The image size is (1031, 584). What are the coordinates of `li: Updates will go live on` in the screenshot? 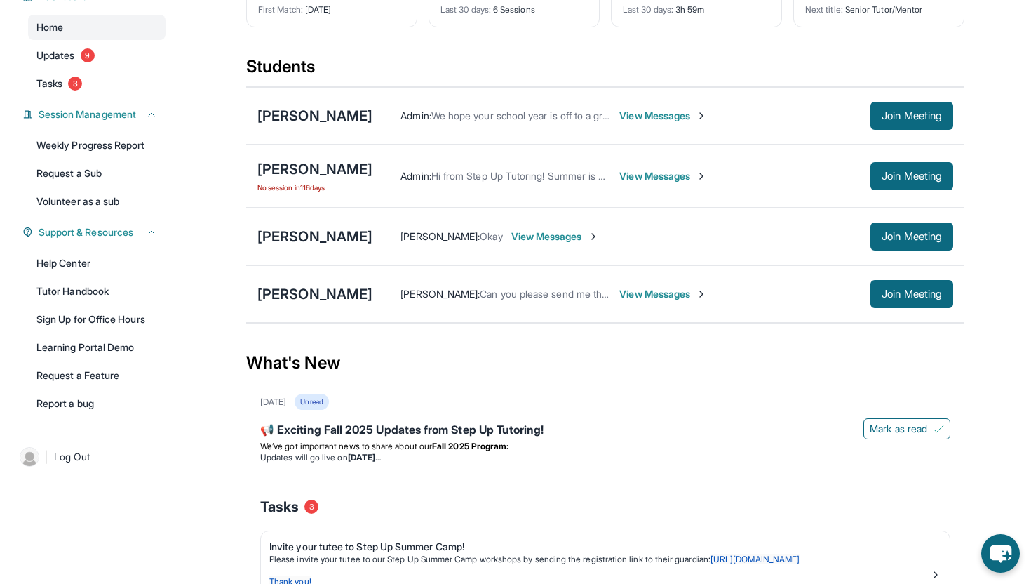 It's located at (606, 458).